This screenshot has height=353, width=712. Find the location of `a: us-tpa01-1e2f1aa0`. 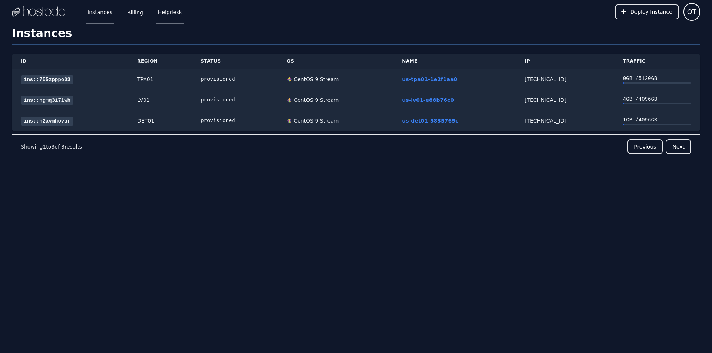

a: us-tpa01-1e2f1aa0 is located at coordinates (429, 79).